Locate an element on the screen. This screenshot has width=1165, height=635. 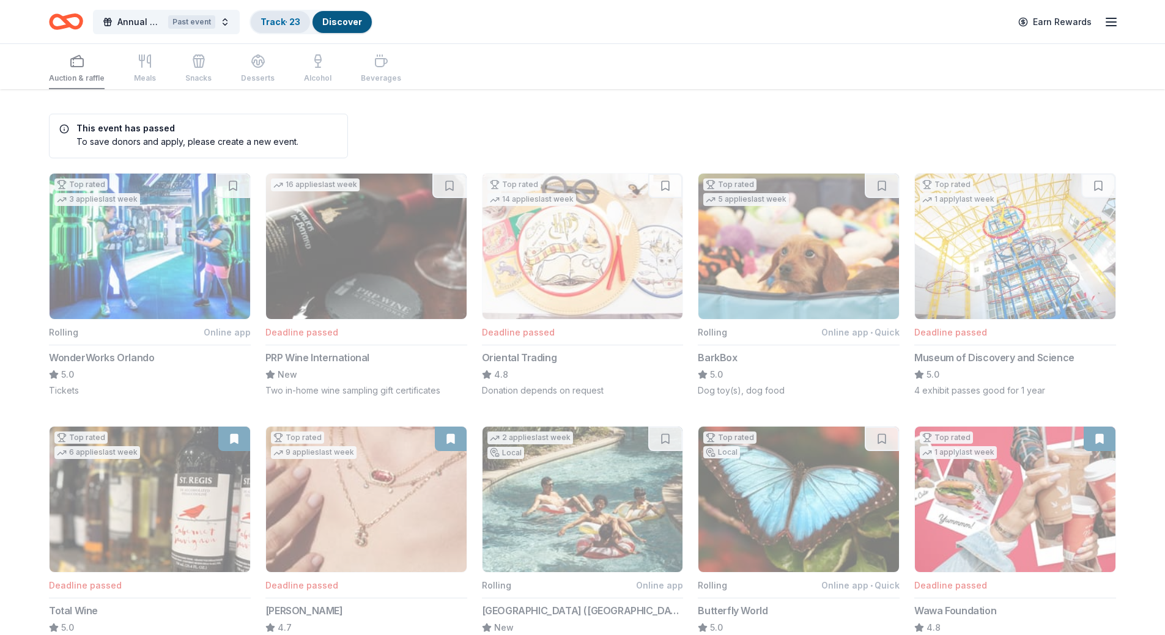
button: Image for PRP Wine International16 applieslast weekDeadline passedPRP Wine InternationalNewTwo in... is located at coordinates (366, 285).